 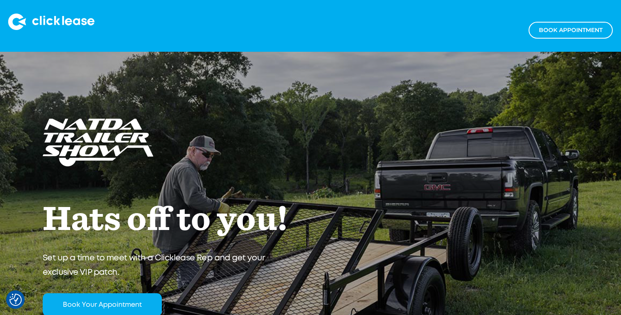 What do you see at coordinates (170, 220) in the screenshot?
I see `h1: Hats off to you!` at bounding box center [170, 220].